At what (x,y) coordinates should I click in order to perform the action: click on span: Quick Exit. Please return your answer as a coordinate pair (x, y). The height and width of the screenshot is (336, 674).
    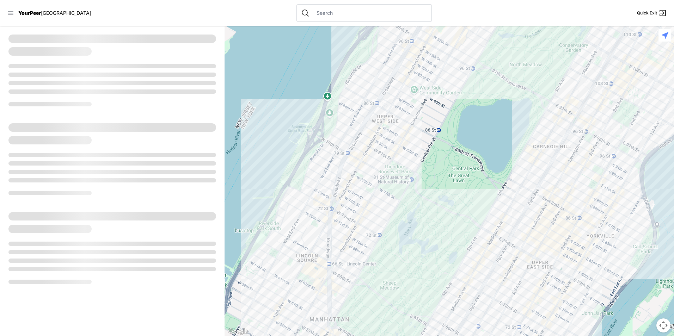
    Looking at the image, I should click on (647, 13).